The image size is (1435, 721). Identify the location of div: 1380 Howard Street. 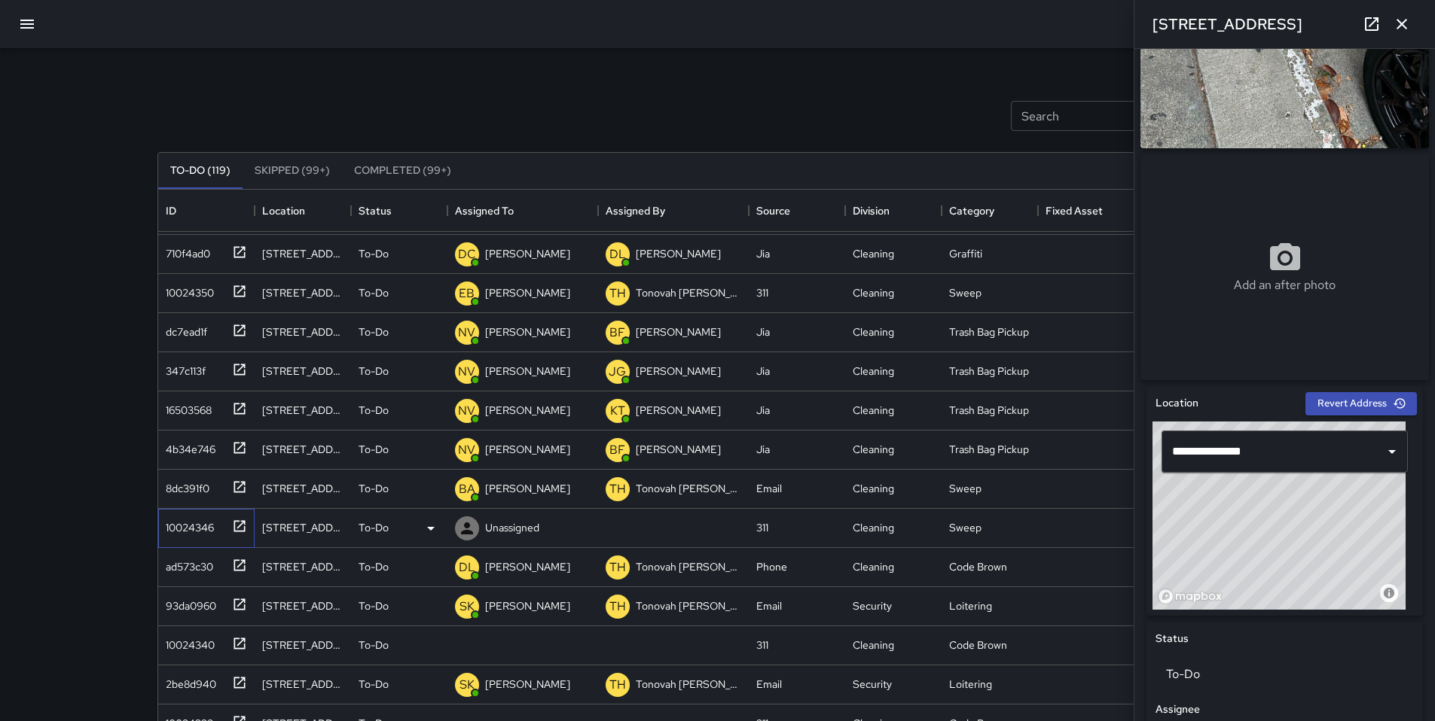
(303, 567).